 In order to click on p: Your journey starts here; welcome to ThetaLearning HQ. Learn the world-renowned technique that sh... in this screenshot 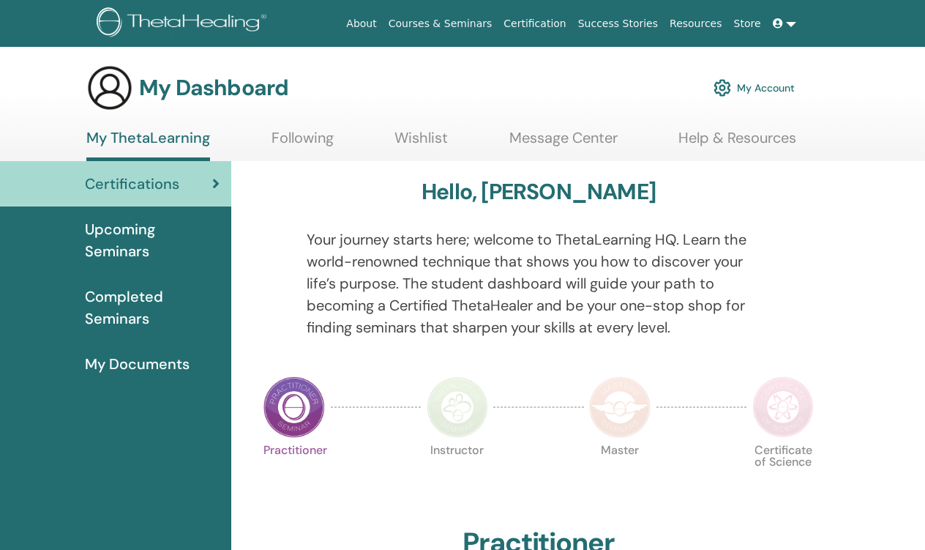, I will do `click(539, 283)`.